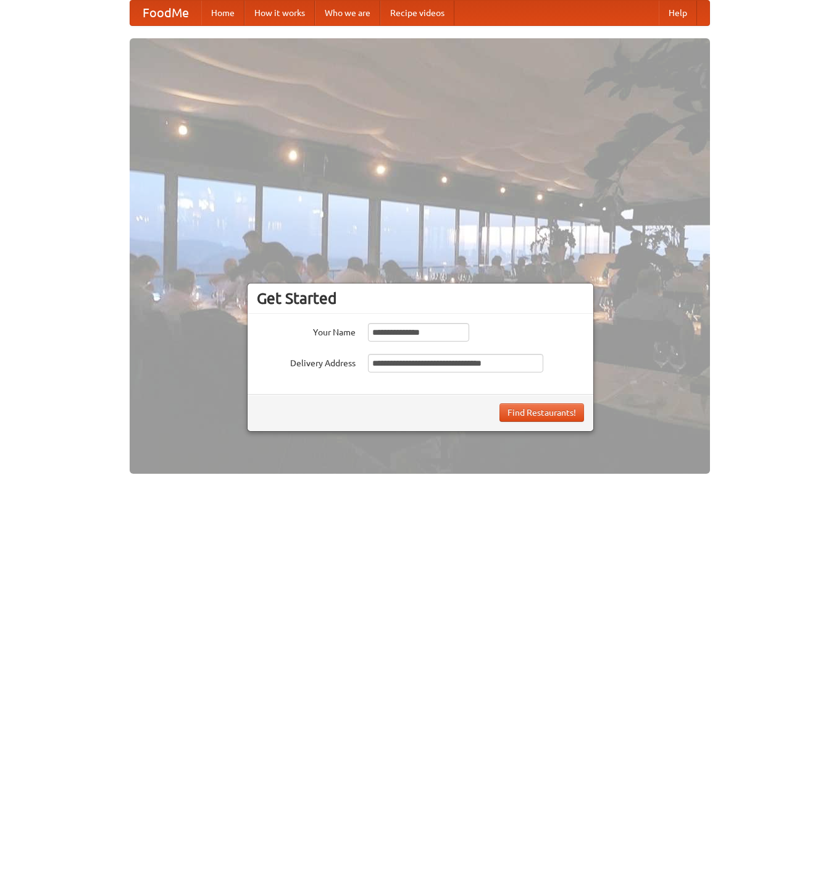 The height and width of the screenshot is (874, 839). I want to click on h3: Get Started, so click(421, 298).